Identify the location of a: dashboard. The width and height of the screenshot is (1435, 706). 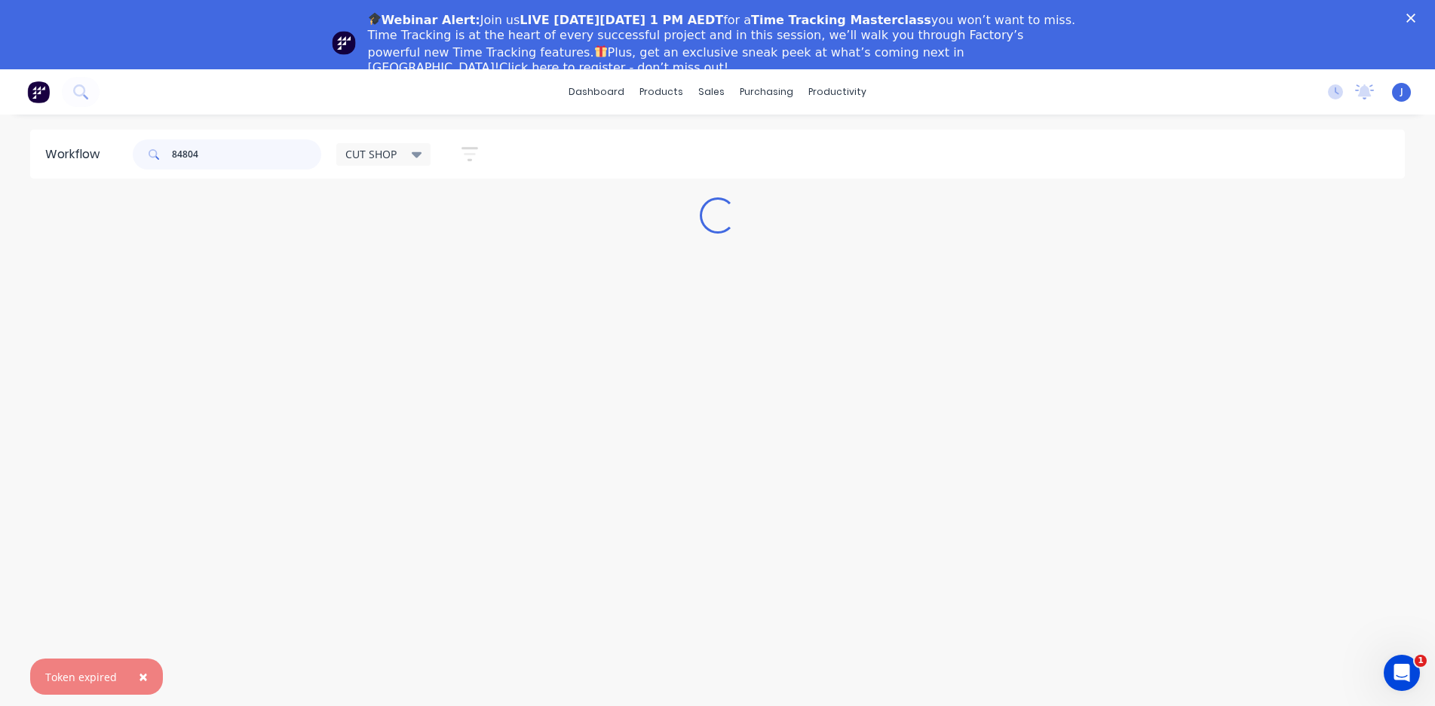
(596, 92).